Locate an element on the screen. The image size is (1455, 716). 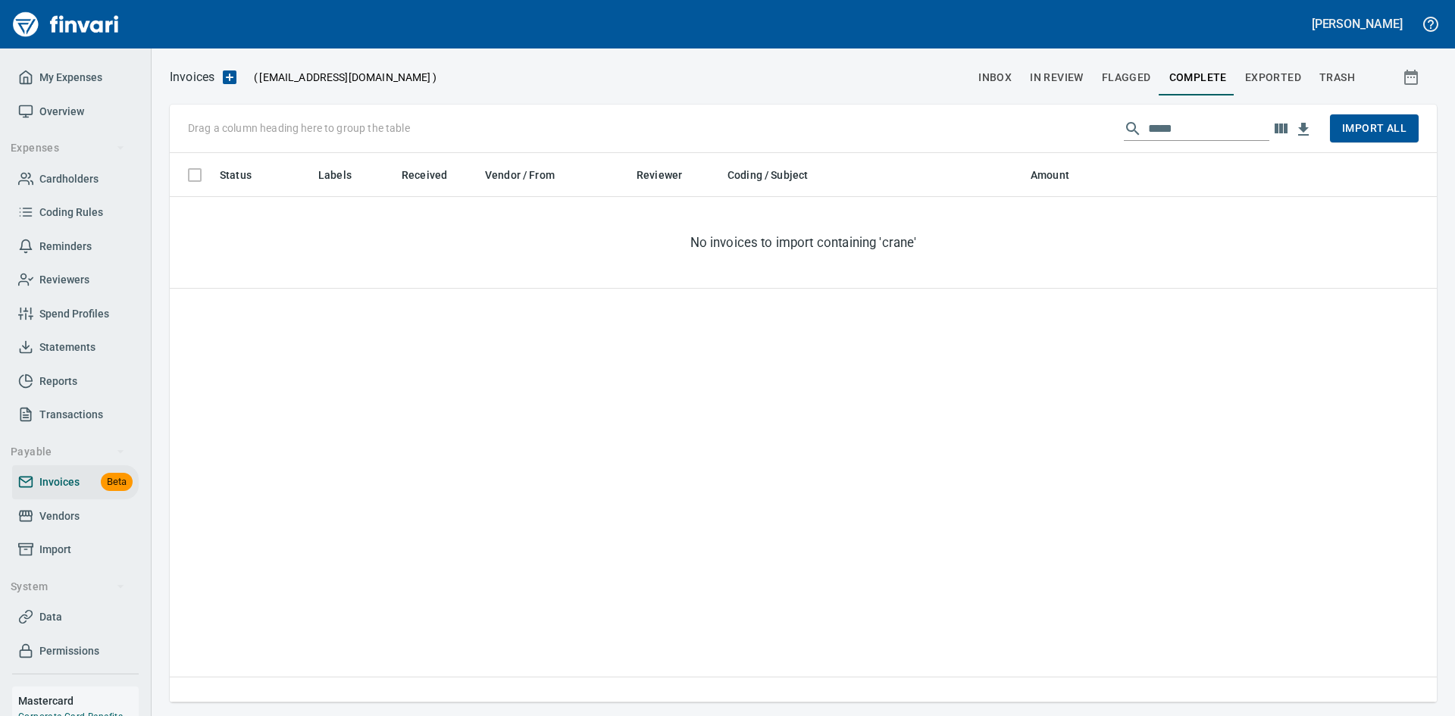
a: Permissions is located at coordinates (75, 651).